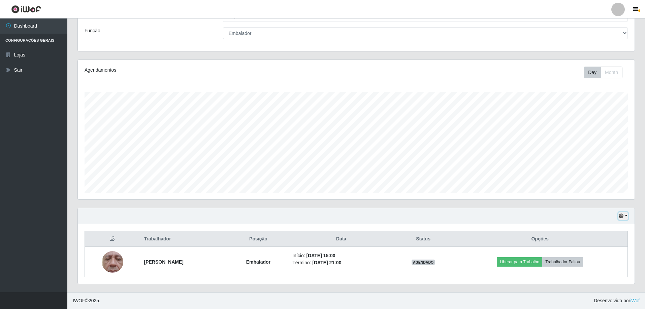 This screenshot has width=645, height=309. What do you see at coordinates (423, 239) in the screenshot?
I see `th: Status` at bounding box center [423, 239].